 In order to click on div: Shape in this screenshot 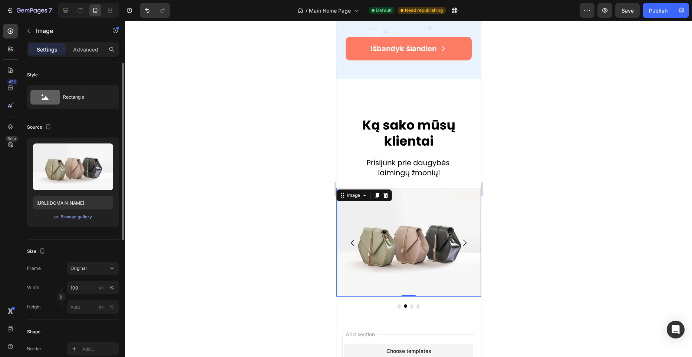, I will do `click(34, 332)`.